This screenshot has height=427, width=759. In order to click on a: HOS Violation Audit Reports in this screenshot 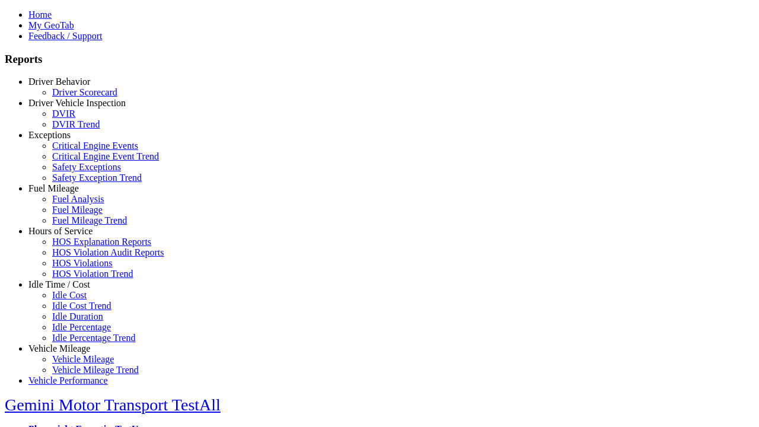, I will do `click(108, 252)`.